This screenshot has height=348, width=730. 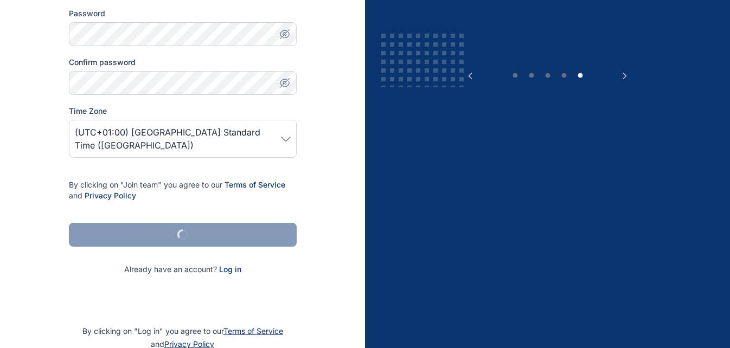 What do you see at coordinates (110, 195) in the screenshot?
I see `span: Privacy Policy` at bounding box center [110, 195].